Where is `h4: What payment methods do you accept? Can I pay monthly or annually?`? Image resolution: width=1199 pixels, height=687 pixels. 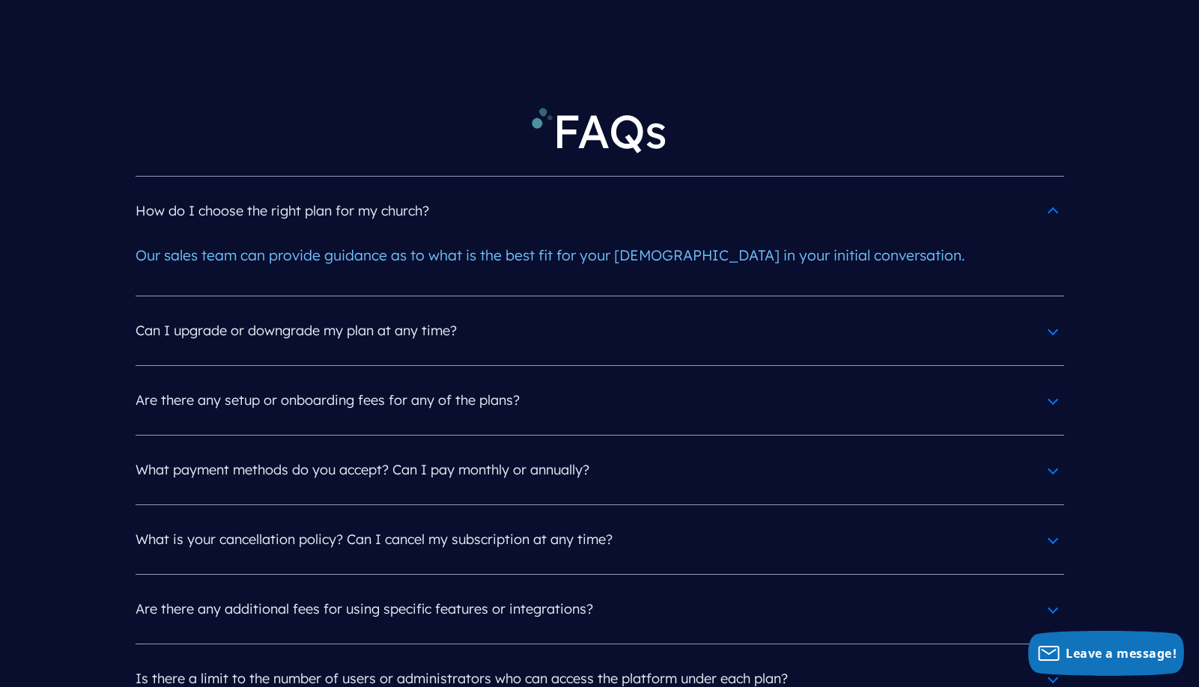
h4: What payment methods do you accept? Can I pay monthly or annually? is located at coordinates (600, 470).